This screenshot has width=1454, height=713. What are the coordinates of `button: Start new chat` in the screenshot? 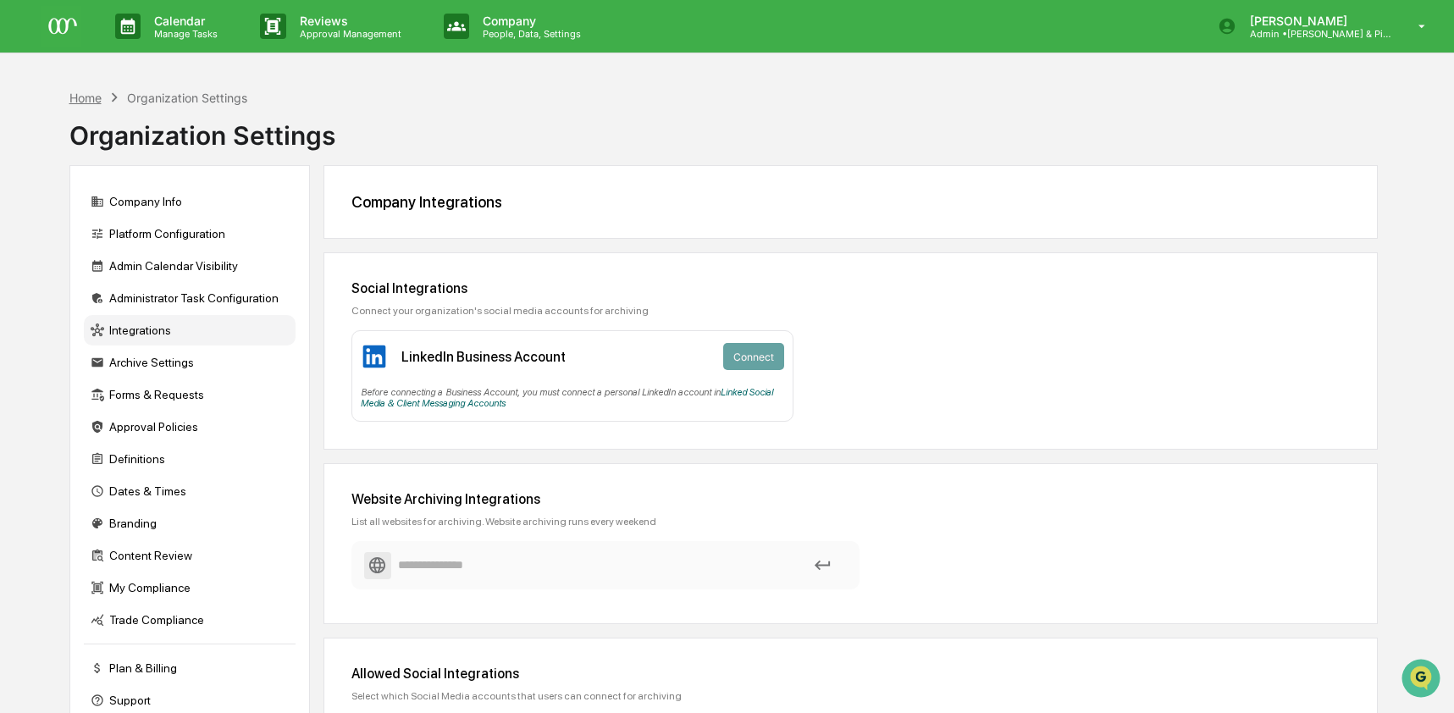 It's located at (298, 145).